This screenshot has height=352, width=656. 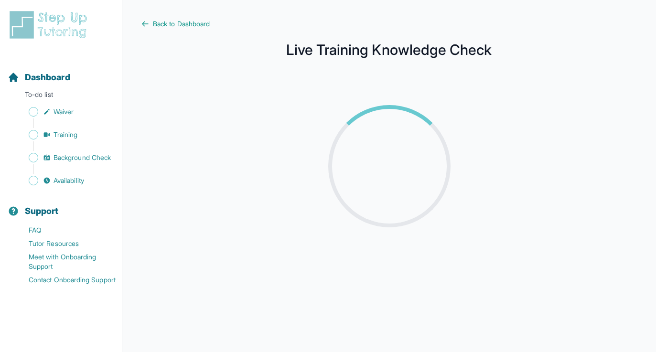 I want to click on a: Availability, so click(x=65, y=181).